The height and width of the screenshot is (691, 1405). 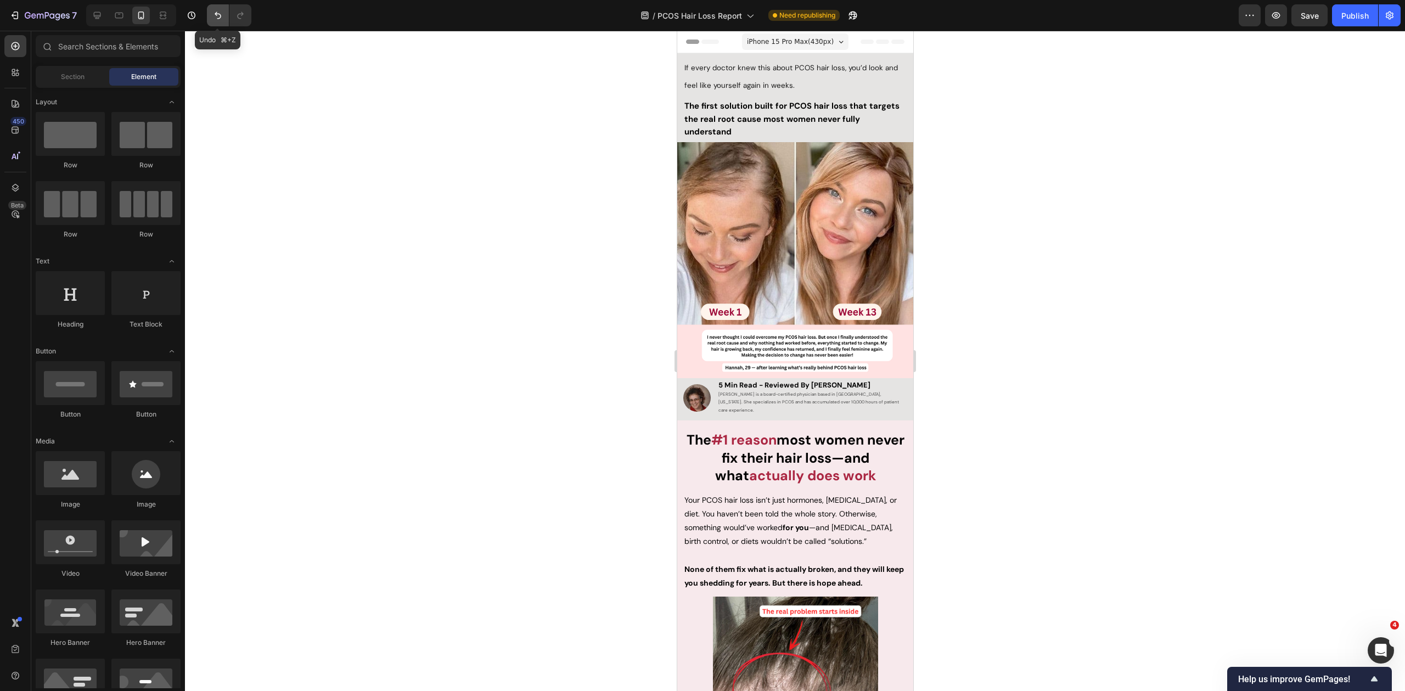 I want to click on input: Search Sections & Elements, so click(x=108, y=46).